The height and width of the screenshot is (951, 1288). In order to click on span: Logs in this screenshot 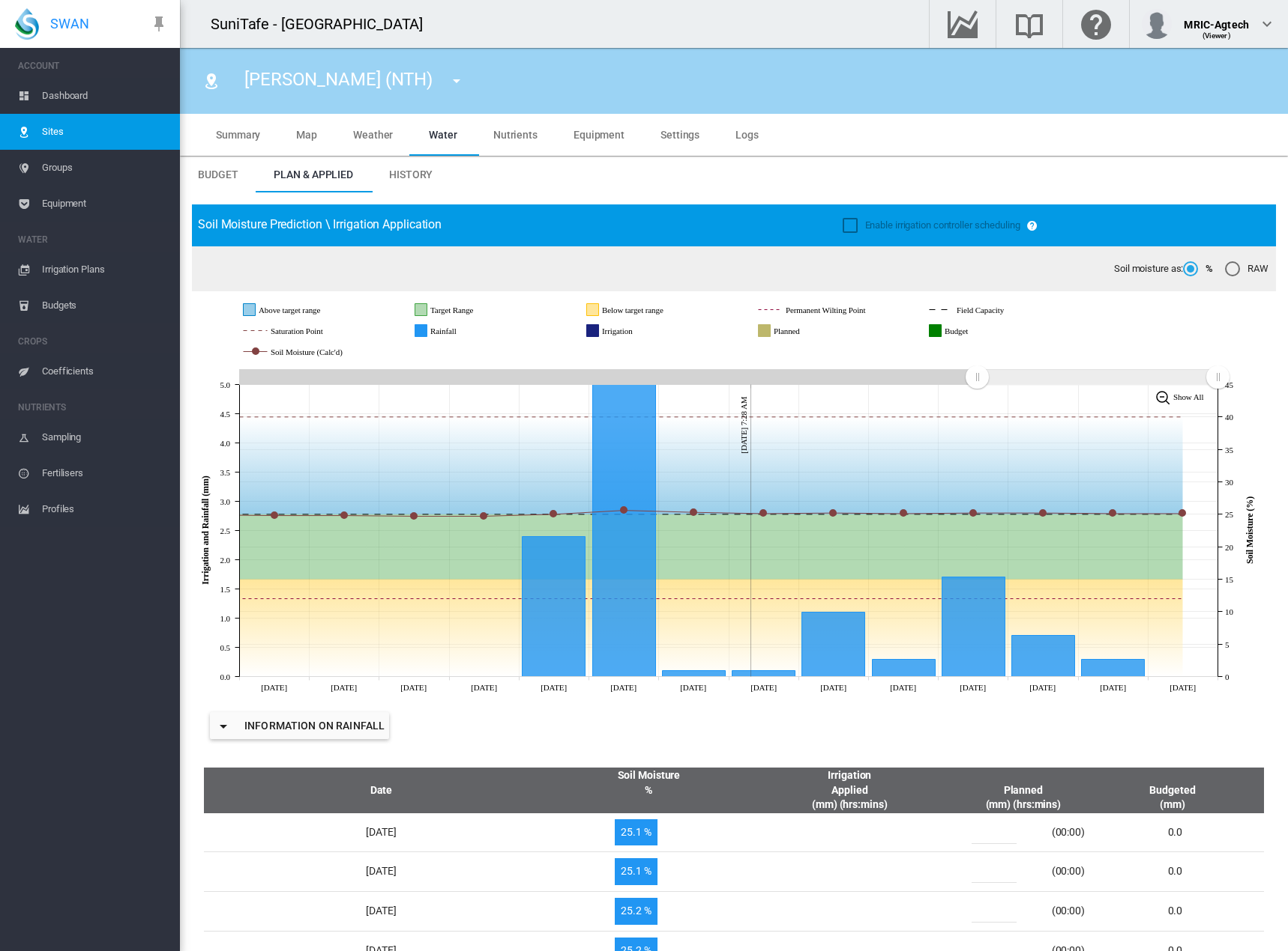, I will do `click(746, 135)`.